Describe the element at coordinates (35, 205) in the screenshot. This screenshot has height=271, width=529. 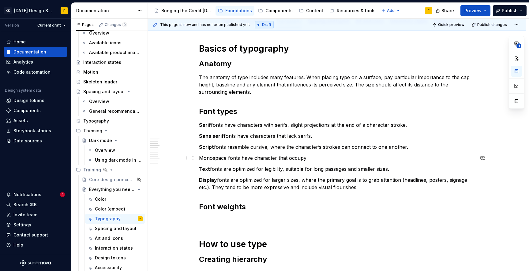
I see `button: Search ⌘K` at that location.